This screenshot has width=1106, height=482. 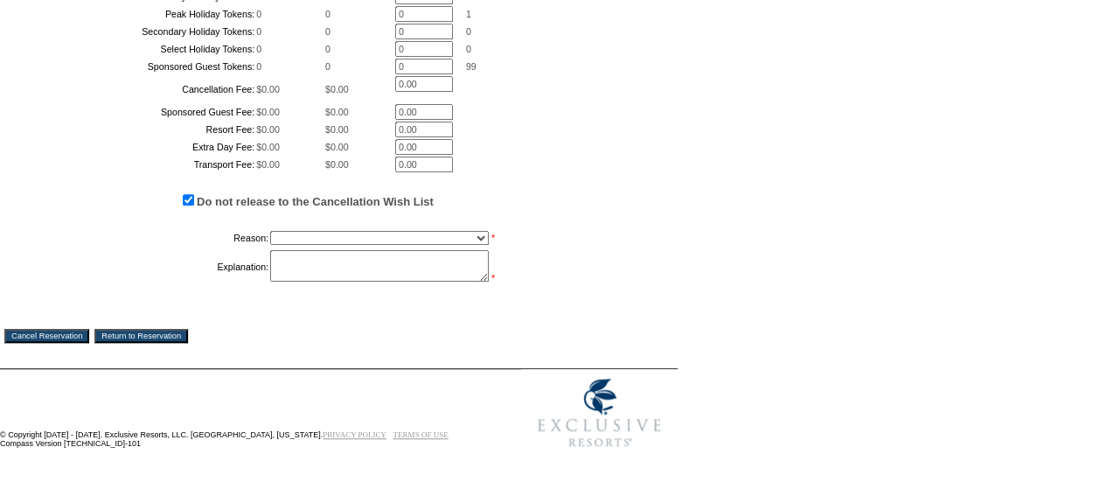 I want to click on td: Secondary Holiday Tokens:, so click(x=152, y=31).